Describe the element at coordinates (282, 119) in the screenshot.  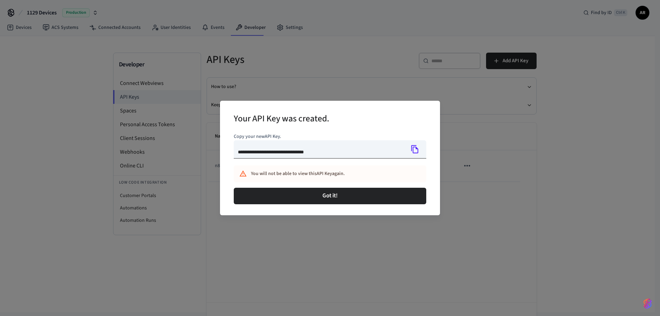
I see `h2: Your API Key was created.` at that location.